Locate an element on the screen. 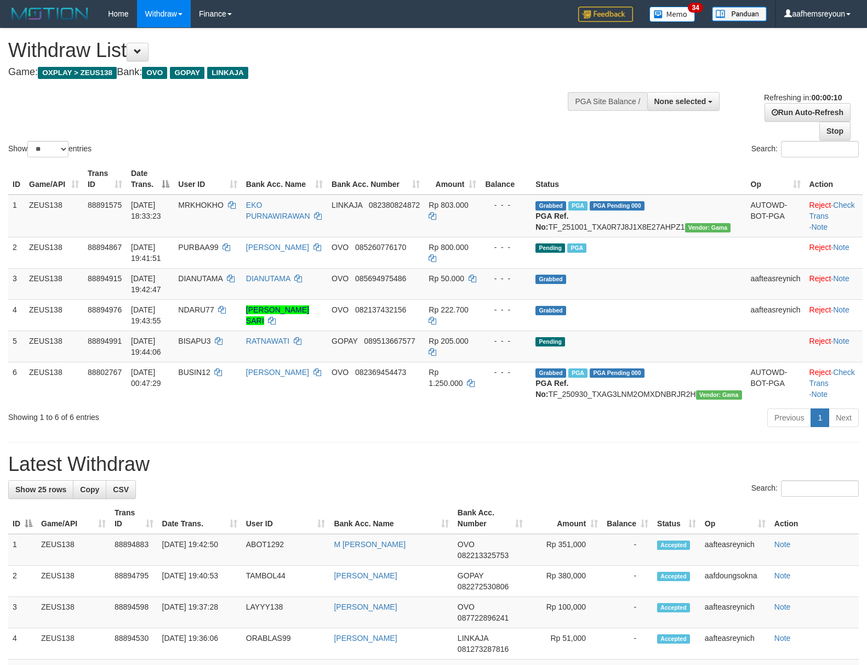 The image size is (867, 665). td: 88894598 is located at coordinates (134, 612).